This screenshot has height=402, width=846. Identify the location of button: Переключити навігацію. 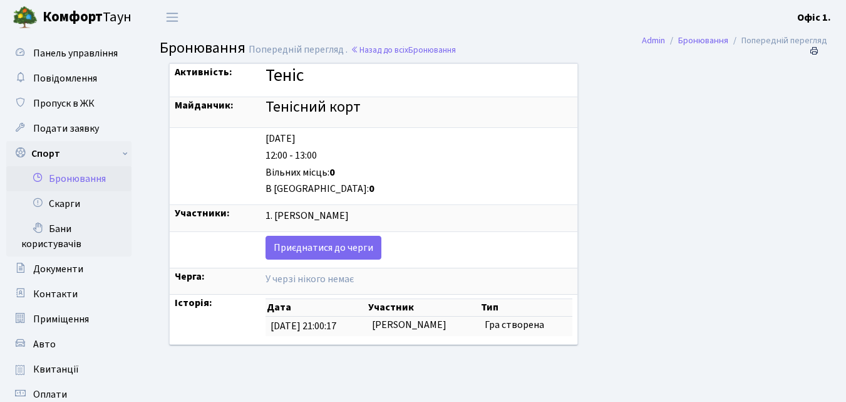
(172, 17).